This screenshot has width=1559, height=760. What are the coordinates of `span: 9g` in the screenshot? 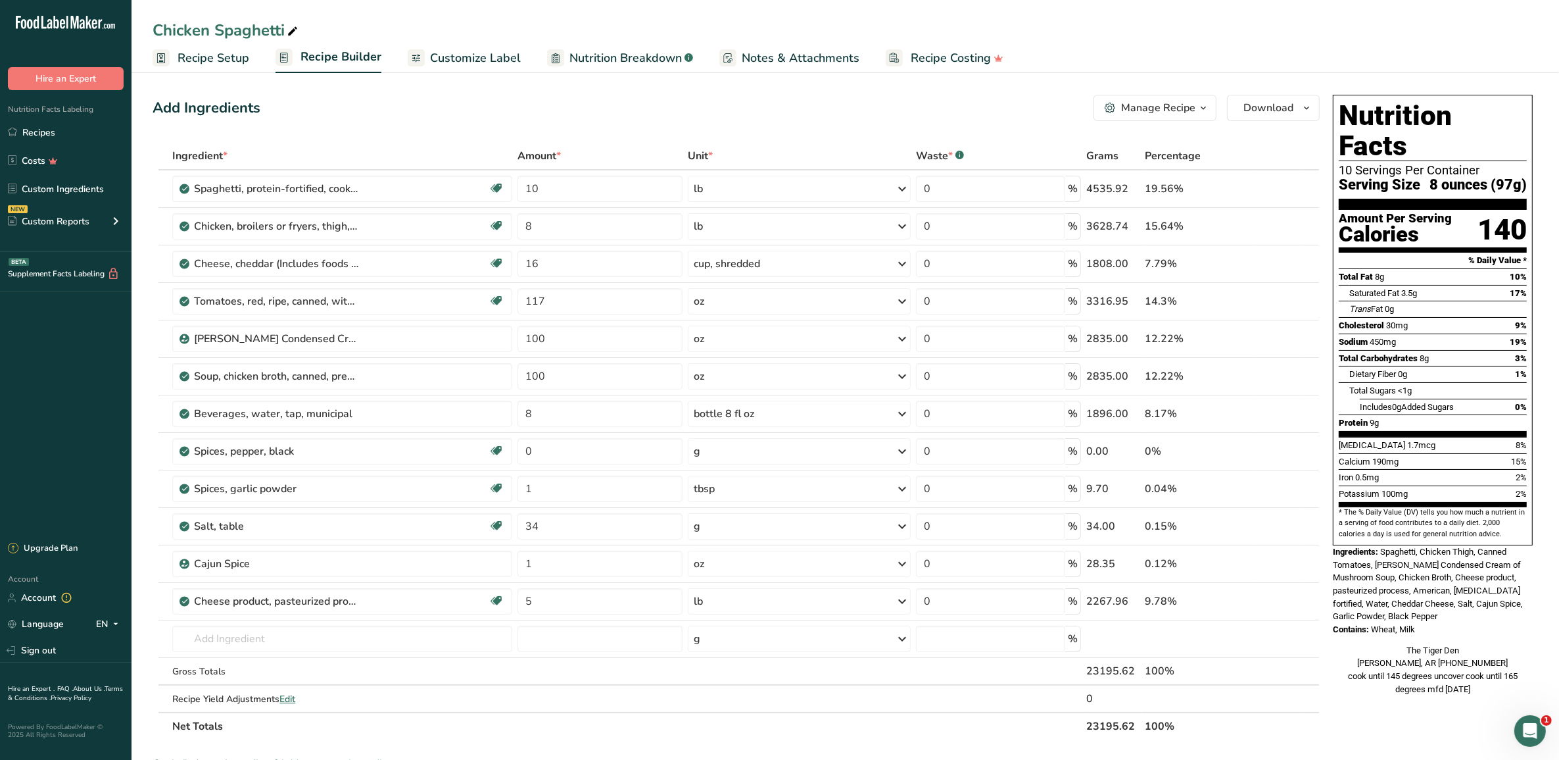 It's located at (1374, 422).